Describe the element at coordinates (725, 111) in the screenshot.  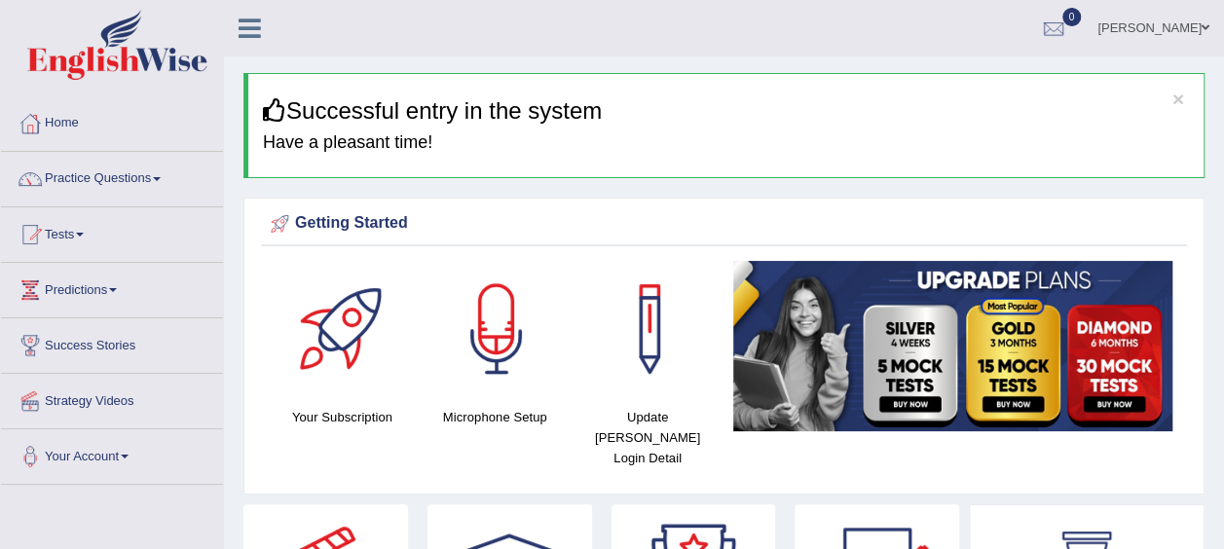
I see `h3: Successful entry in the system` at that location.